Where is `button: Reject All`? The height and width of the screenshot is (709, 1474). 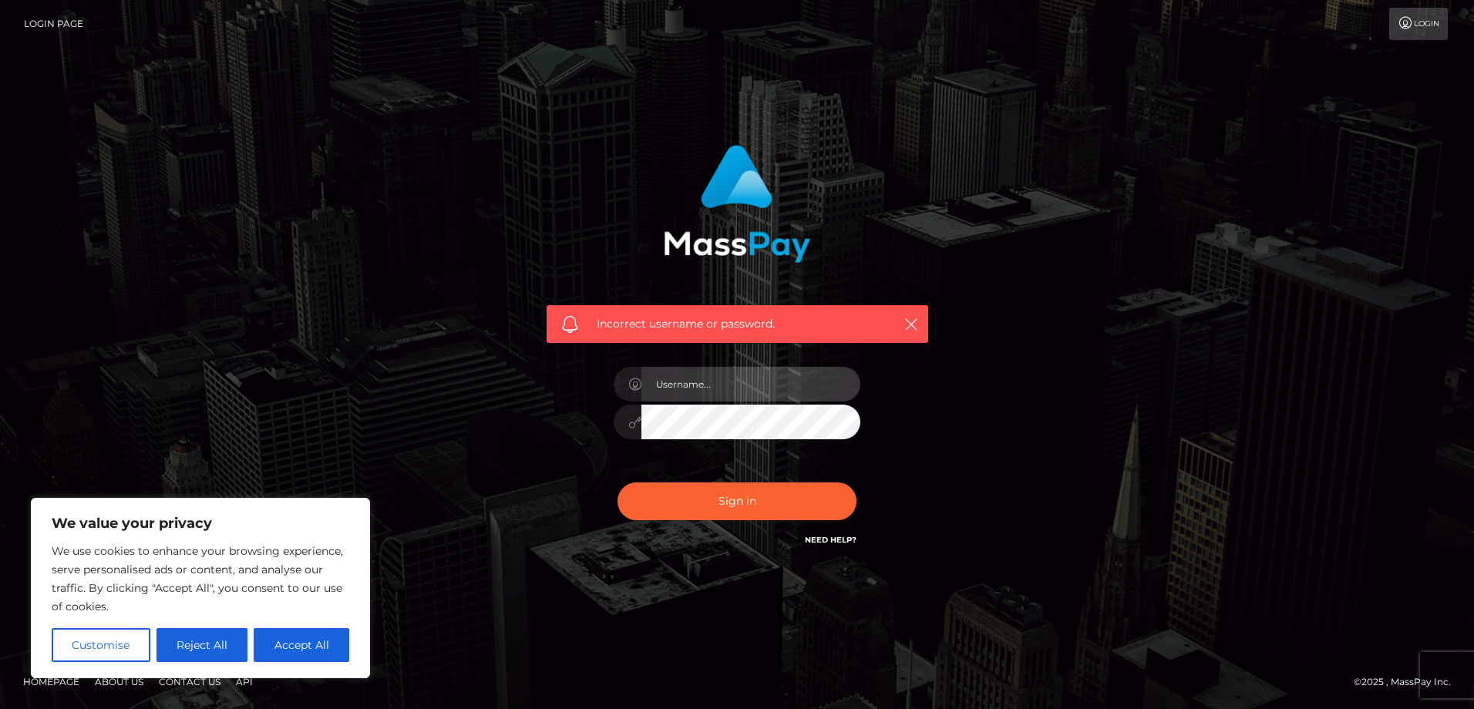 button: Reject All is located at coordinates (202, 645).